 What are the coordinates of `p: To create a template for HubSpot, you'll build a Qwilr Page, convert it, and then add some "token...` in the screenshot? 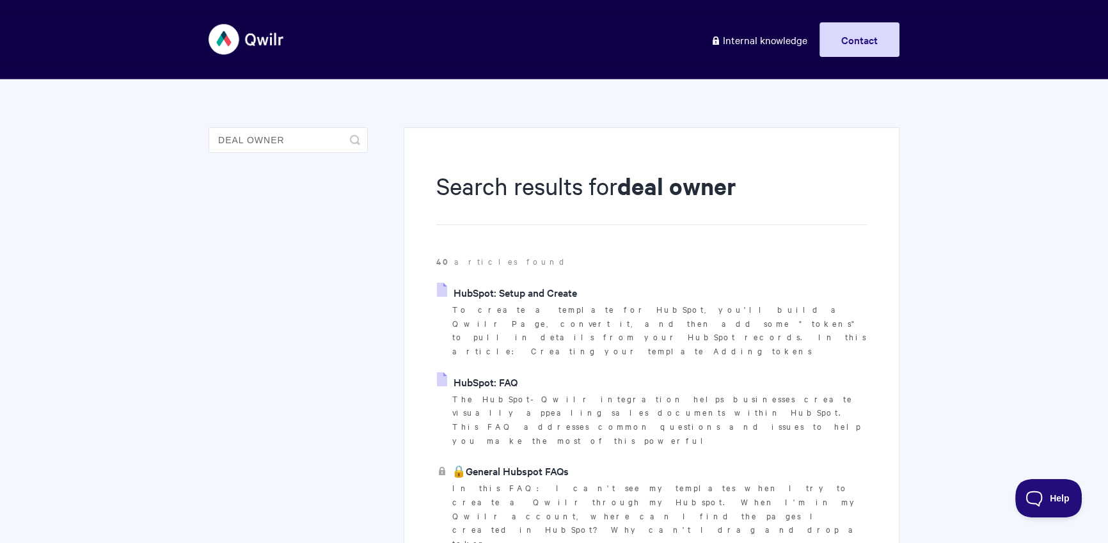 It's located at (660, 330).